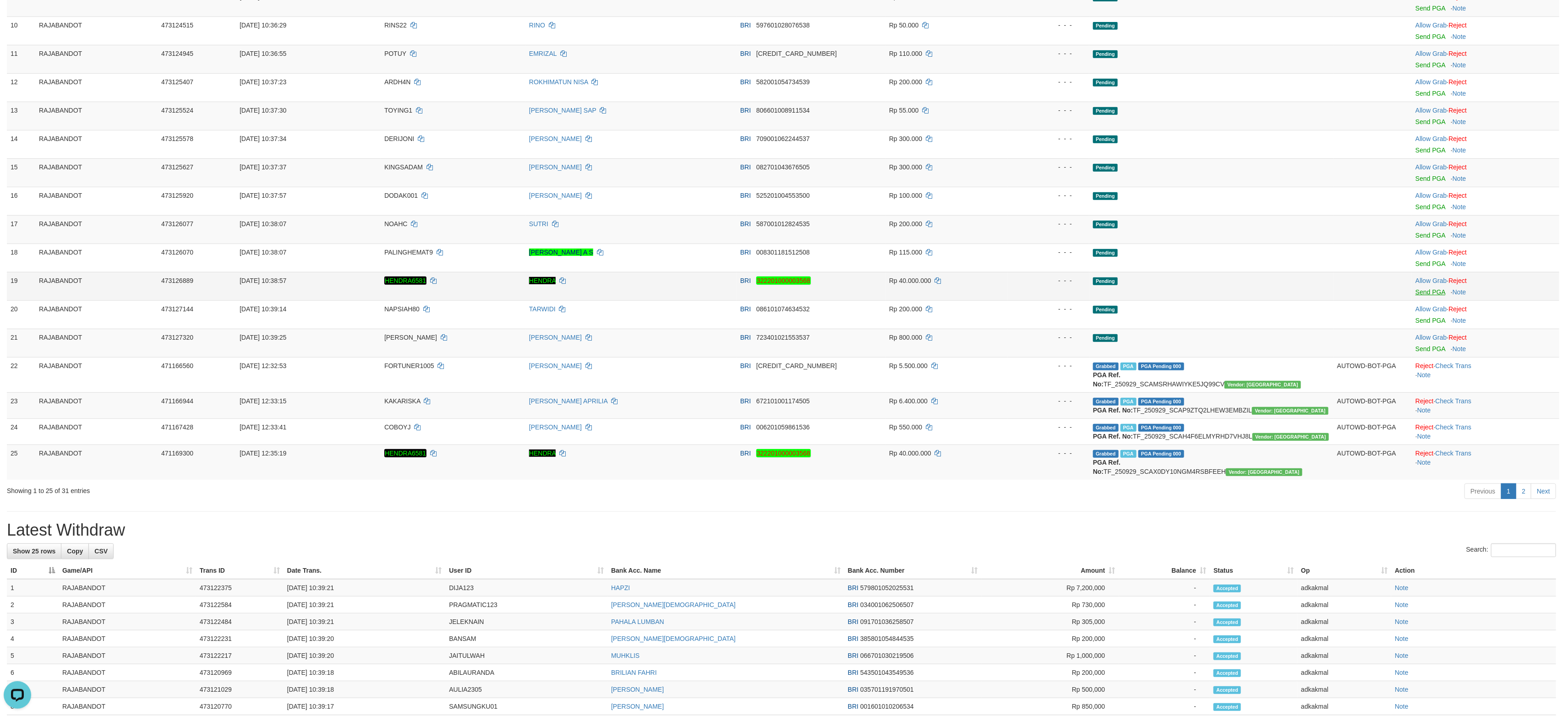 The height and width of the screenshot is (716, 1563). What do you see at coordinates (537, 25) in the screenshot?
I see `a: RINO` at bounding box center [537, 25].